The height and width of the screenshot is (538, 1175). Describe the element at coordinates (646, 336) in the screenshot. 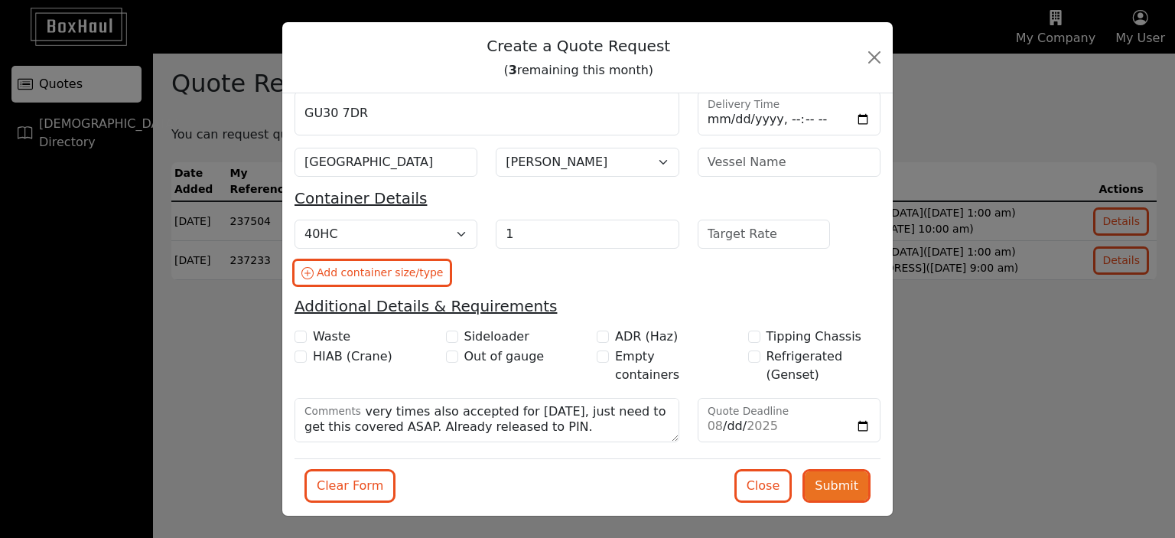

I see `label: ADR (Haz)` at that location.